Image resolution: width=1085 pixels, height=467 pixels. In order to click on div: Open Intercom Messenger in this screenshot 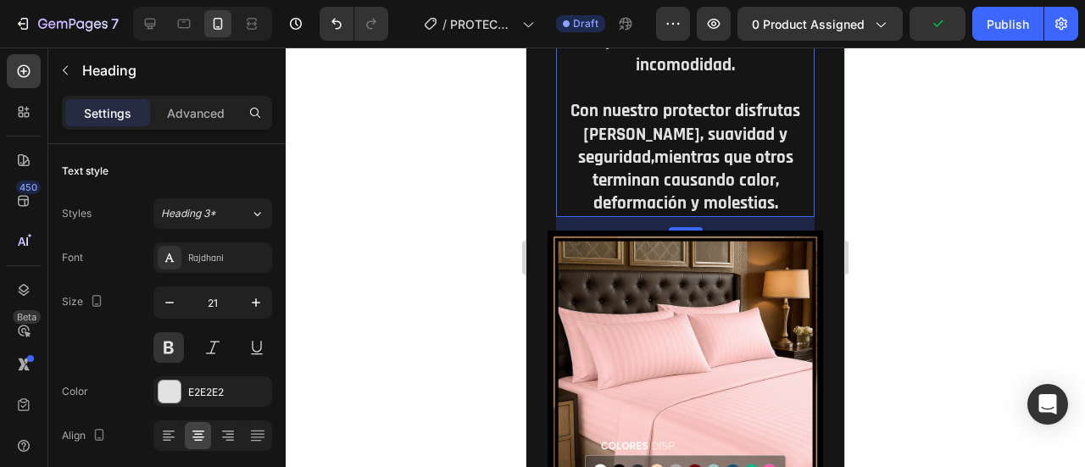, I will do `click(1048, 404)`.